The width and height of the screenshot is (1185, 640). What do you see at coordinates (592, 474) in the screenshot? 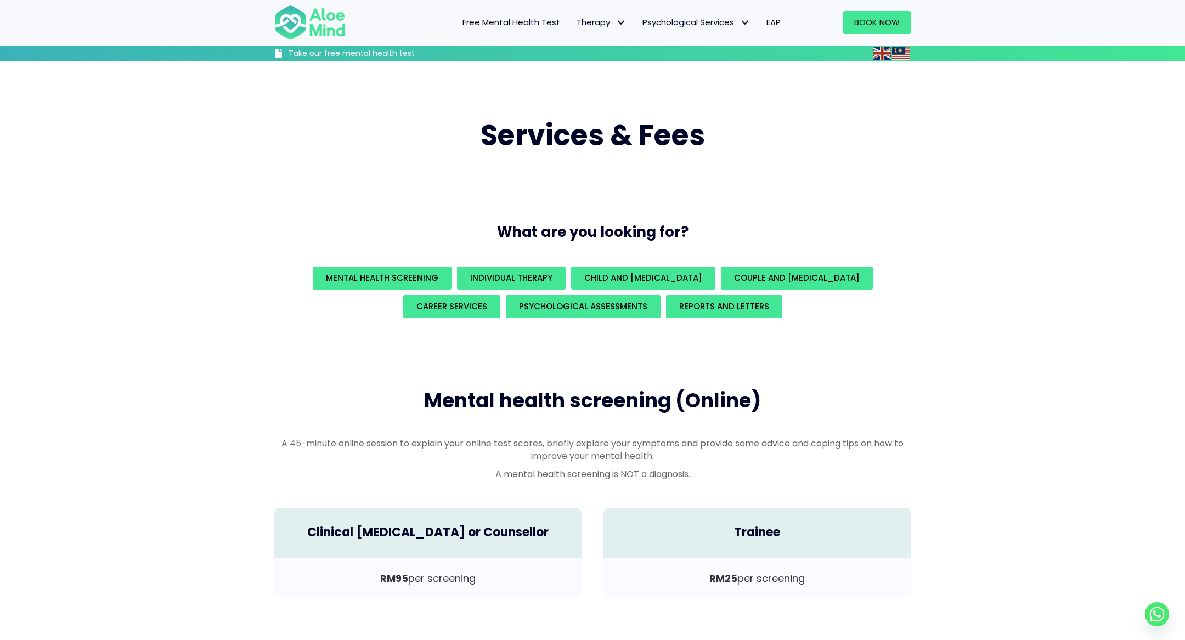
I see `p: A mental health screening is NOT a diagnosis.` at bounding box center [592, 474].